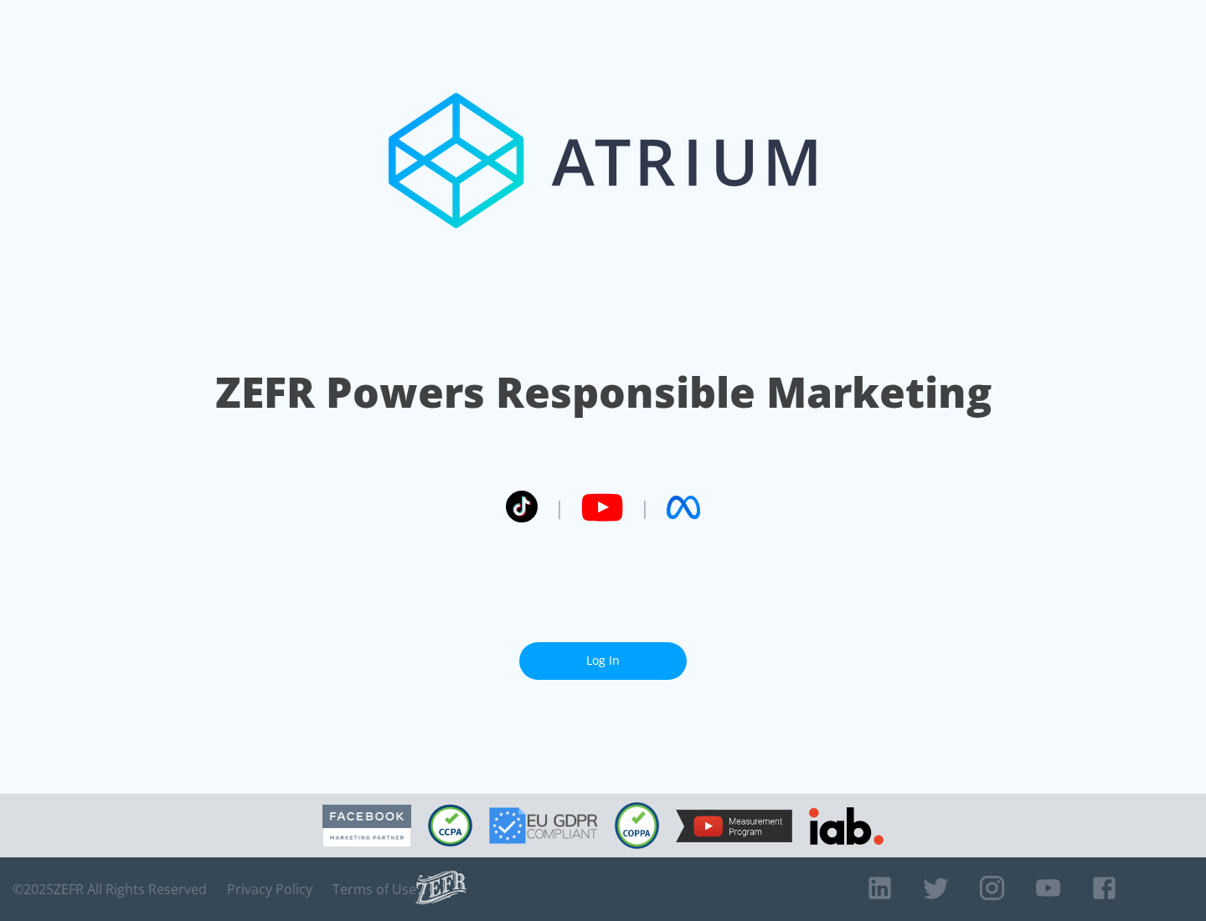  What do you see at coordinates (603, 392) in the screenshot?
I see `h1: ZEFR Powers Responsible Marketing` at bounding box center [603, 392].